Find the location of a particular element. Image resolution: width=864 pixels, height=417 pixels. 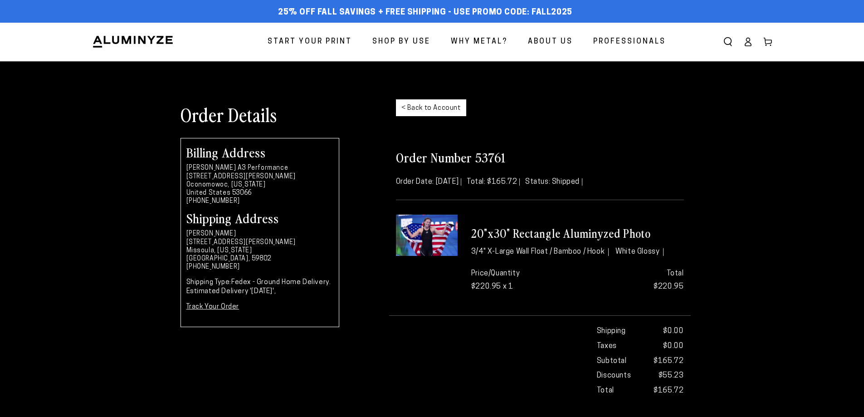

a: Shop By Use is located at coordinates (401, 42).